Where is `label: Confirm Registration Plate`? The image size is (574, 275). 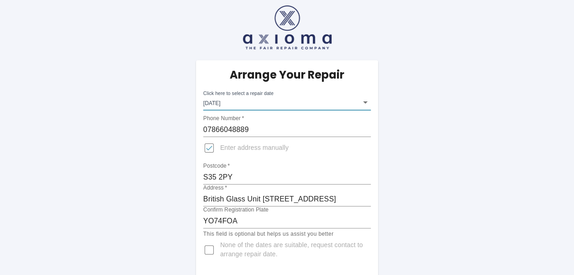
label: Confirm Registration Plate is located at coordinates (236, 210).